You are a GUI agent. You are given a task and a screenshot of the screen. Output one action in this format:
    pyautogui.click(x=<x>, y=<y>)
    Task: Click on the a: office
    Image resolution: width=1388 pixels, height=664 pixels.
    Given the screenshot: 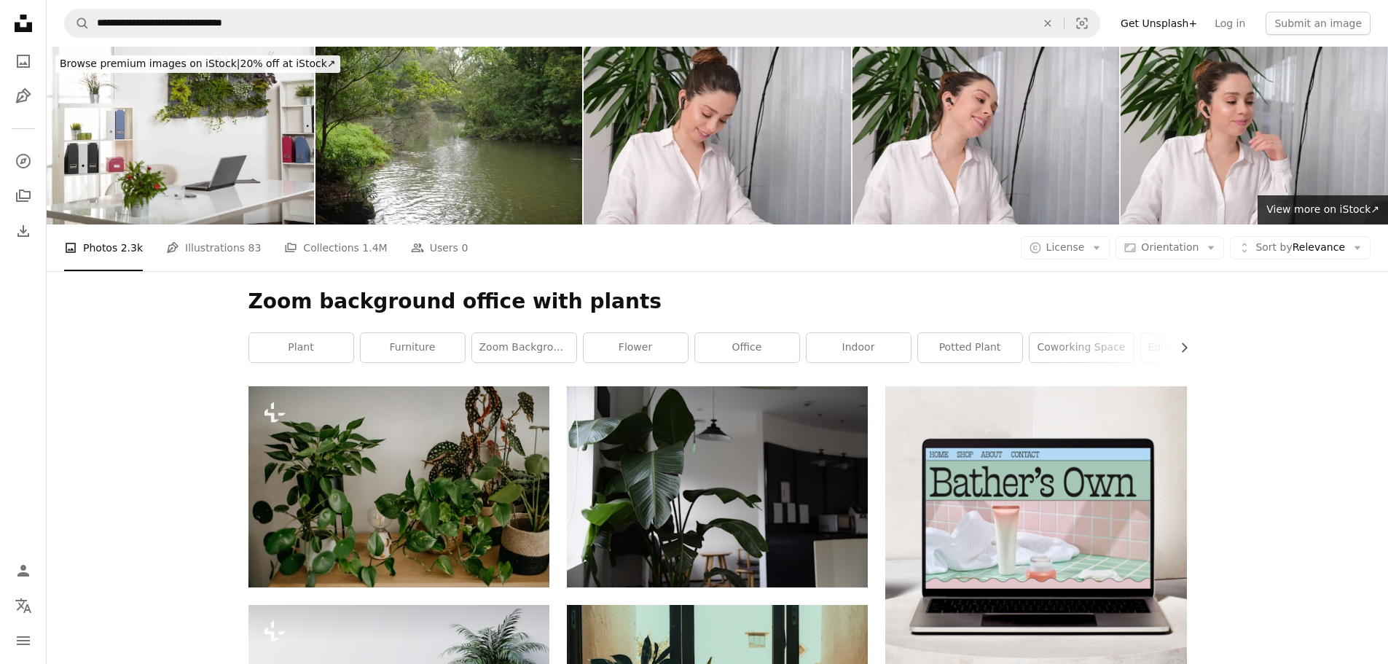 What is the action you would take?
    pyautogui.click(x=747, y=347)
    